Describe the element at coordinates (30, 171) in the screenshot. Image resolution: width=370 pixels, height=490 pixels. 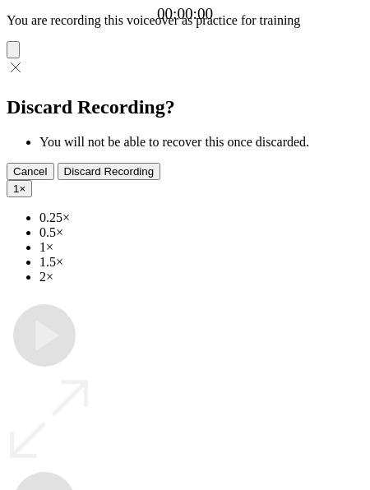
I see `button: Cancel` at that location.